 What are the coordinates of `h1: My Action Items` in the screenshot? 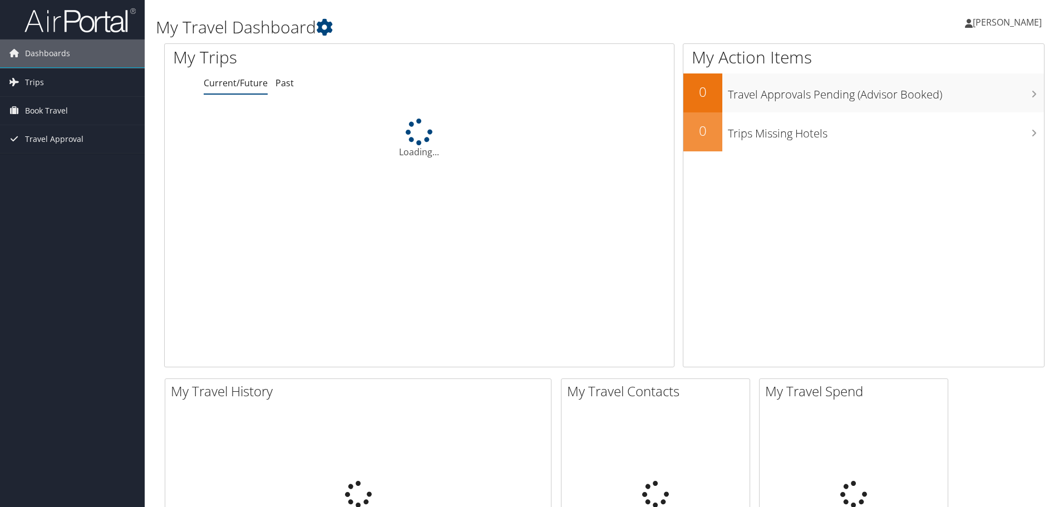 It's located at (864, 57).